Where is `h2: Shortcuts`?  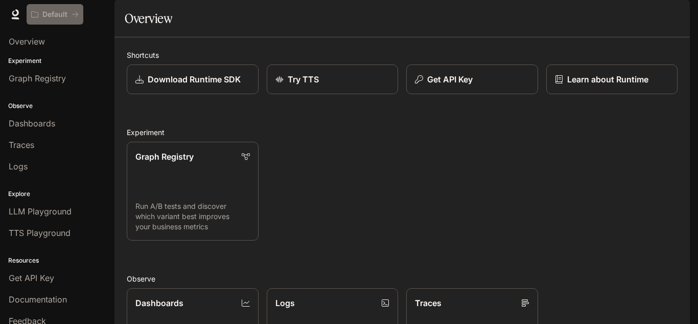 h2: Shortcuts is located at coordinates (402, 55).